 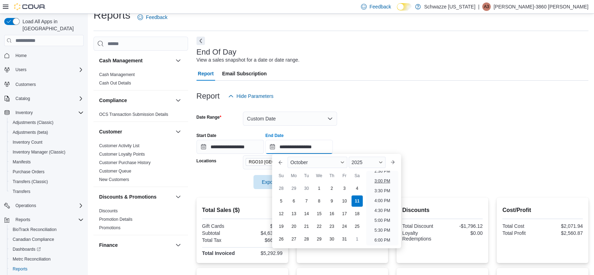 I want to click on h3: Cash Management, so click(x=121, y=60).